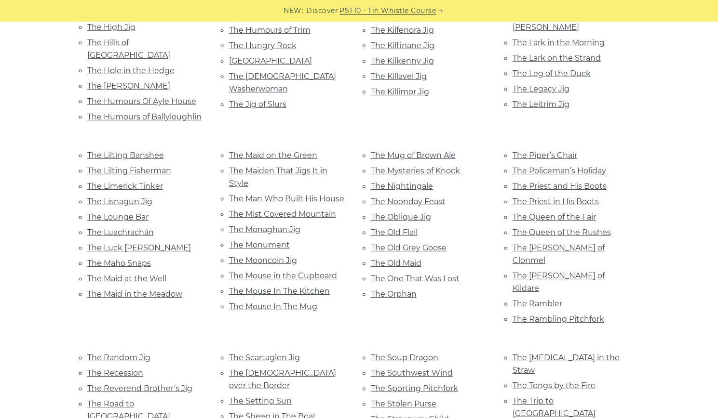 This screenshot has height=418, width=718. Describe the element at coordinates (120, 201) in the screenshot. I see `a: The Lisnagun Jig` at that location.